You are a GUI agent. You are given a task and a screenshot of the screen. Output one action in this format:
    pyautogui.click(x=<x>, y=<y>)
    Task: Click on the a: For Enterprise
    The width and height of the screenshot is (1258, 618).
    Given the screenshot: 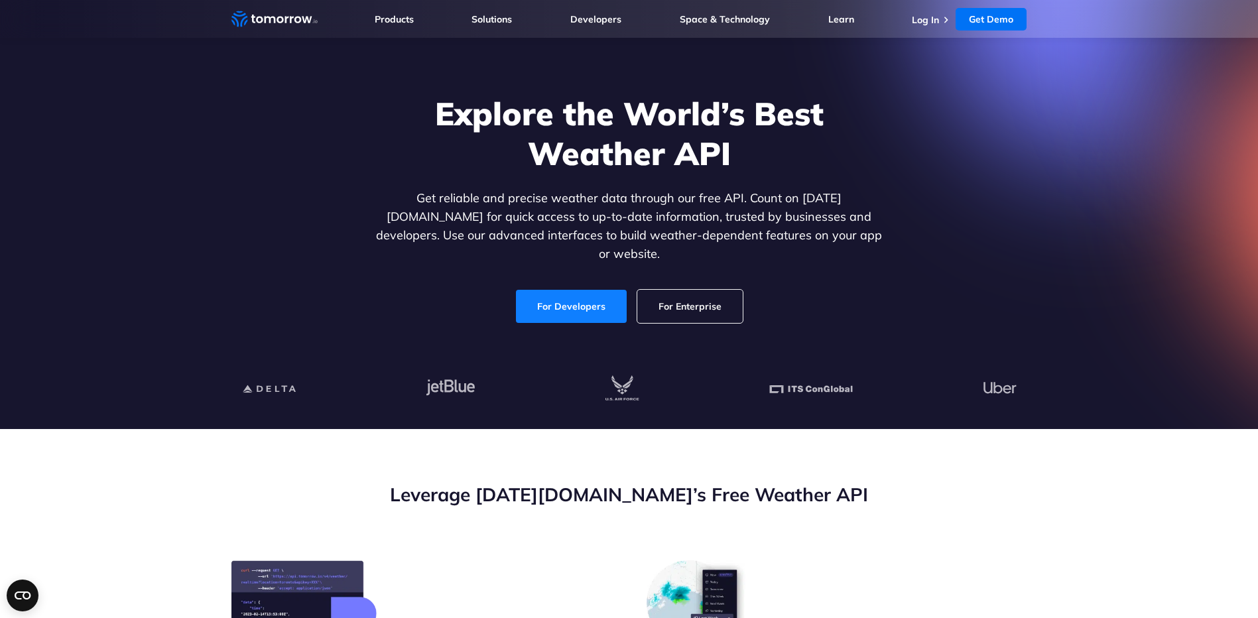 What is the action you would take?
    pyautogui.click(x=690, y=306)
    